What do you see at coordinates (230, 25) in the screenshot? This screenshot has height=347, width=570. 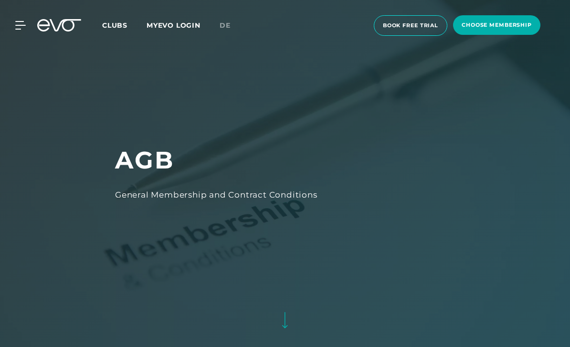 I see `a: de` at bounding box center [230, 25].